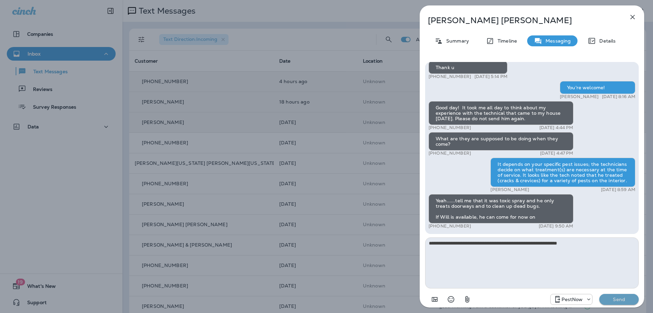 The height and width of the screenshot is (313, 653). What do you see at coordinates (505, 41) in the screenshot?
I see `p: Timeline` at bounding box center [505, 41].